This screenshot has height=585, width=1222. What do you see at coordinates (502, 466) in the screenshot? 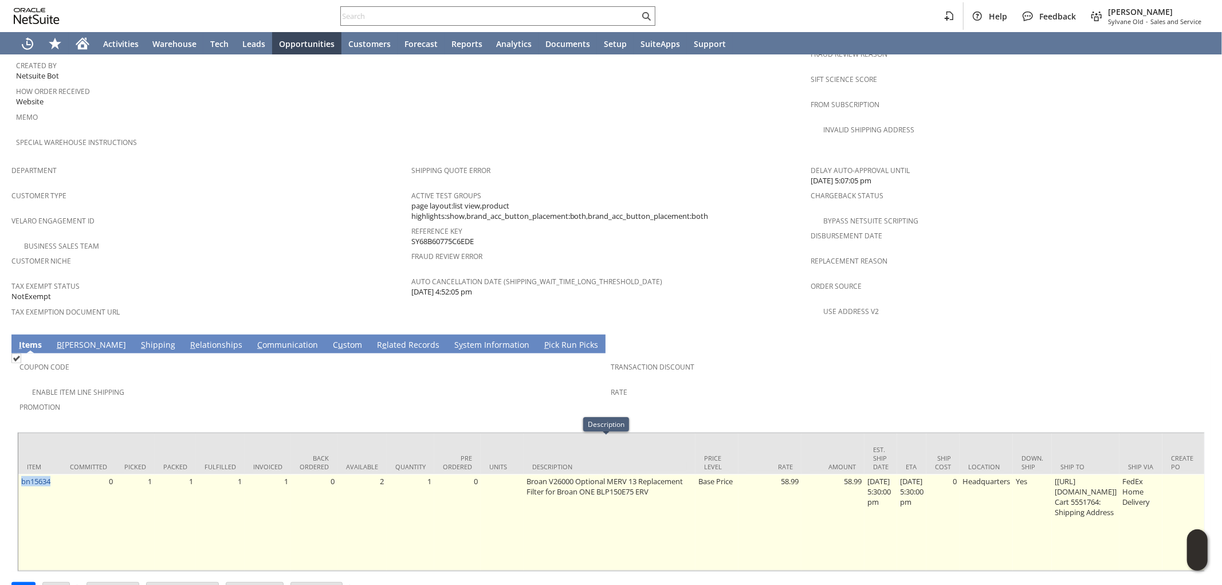
I see `div: Units` at bounding box center [502, 466].